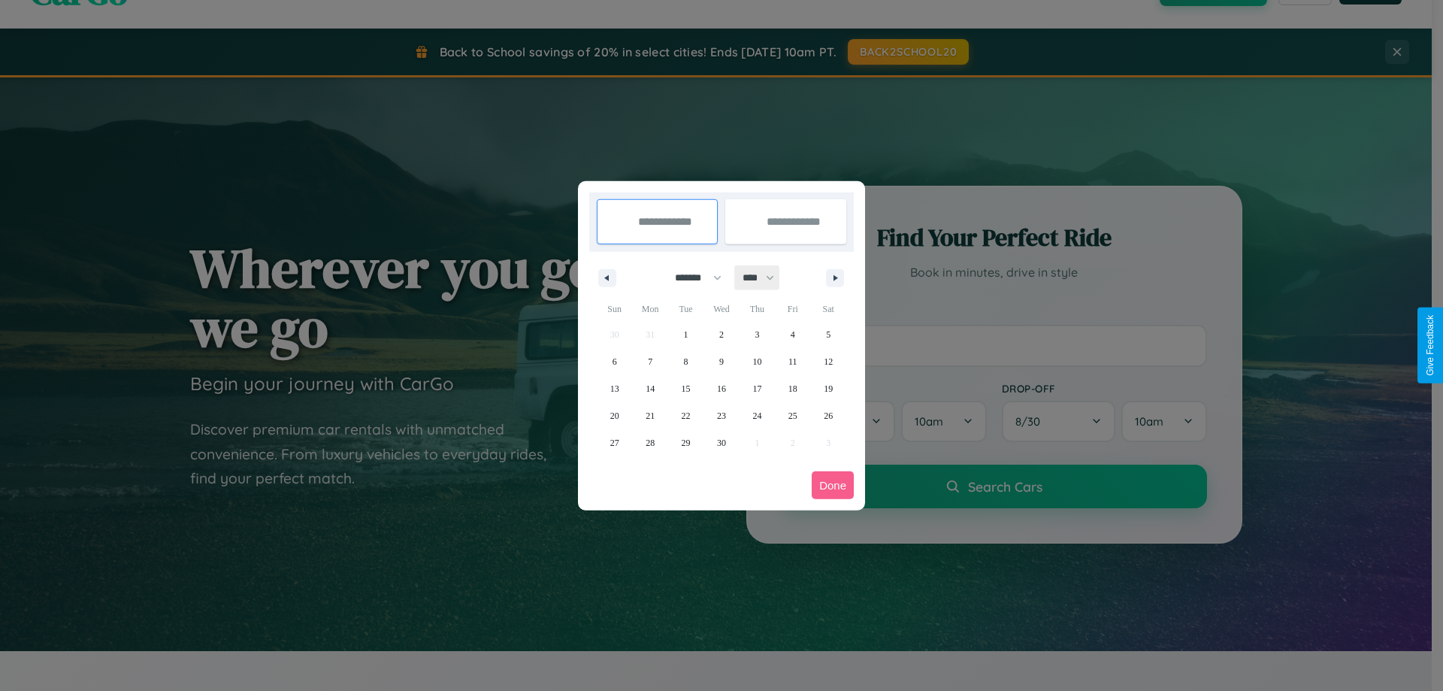 This screenshot has height=691, width=1443. What do you see at coordinates (686, 416) in the screenshot?
I see `span: 22` at bounding box center [686, 416].